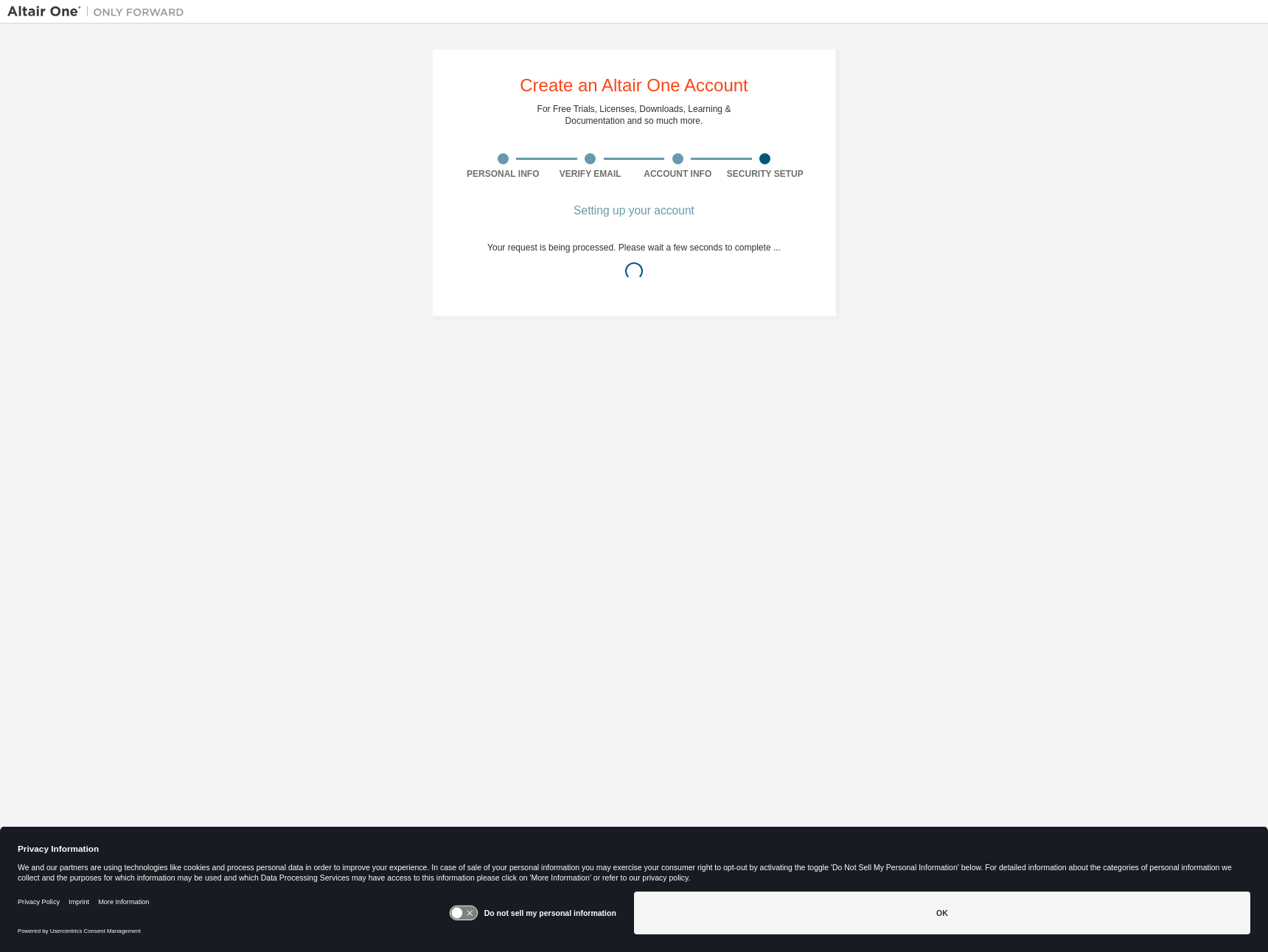 This screenshot has height=952, width=1268. What do you see at coordinates (99, 12) in the screenshot?
I see `img: Altair One` at bounding box center [99, 12].